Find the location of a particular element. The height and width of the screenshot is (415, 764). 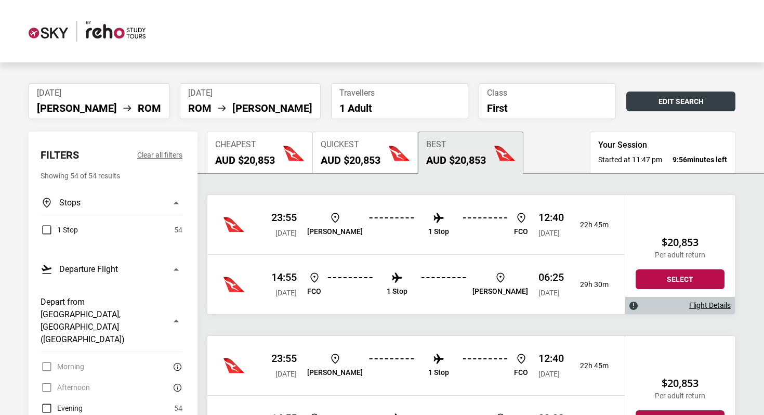

span: Started at 11:47 pm is located at coordinates (630, 160).